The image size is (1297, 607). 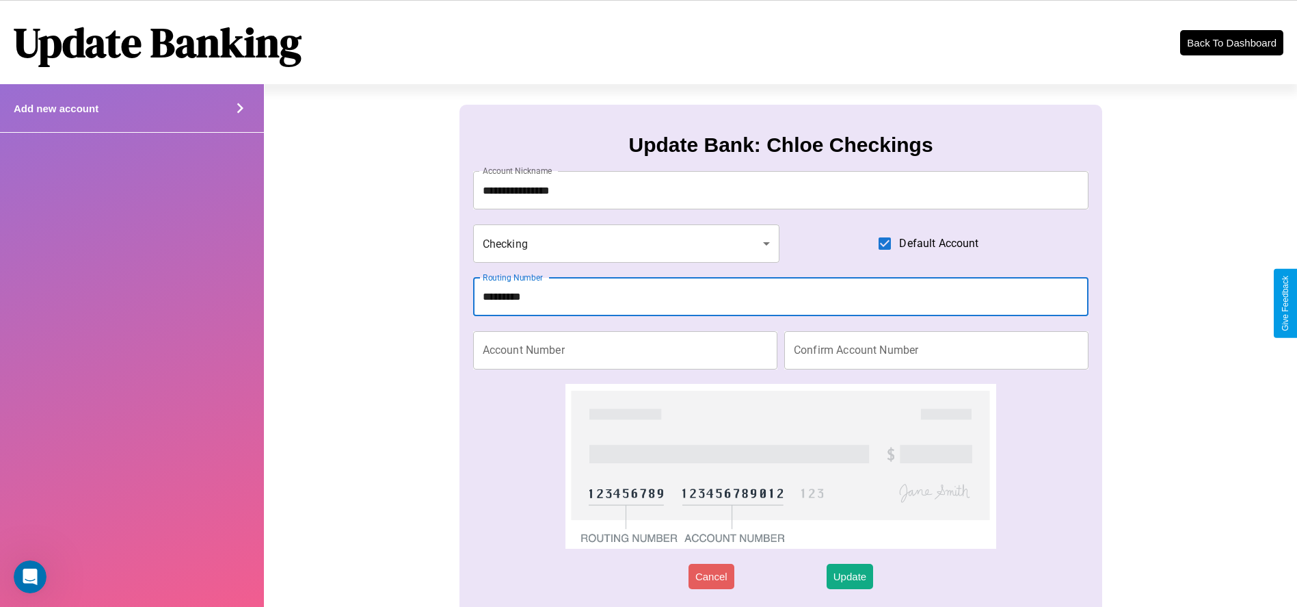 I want to click on label: Account Nickname, so click(x=518, y=170).